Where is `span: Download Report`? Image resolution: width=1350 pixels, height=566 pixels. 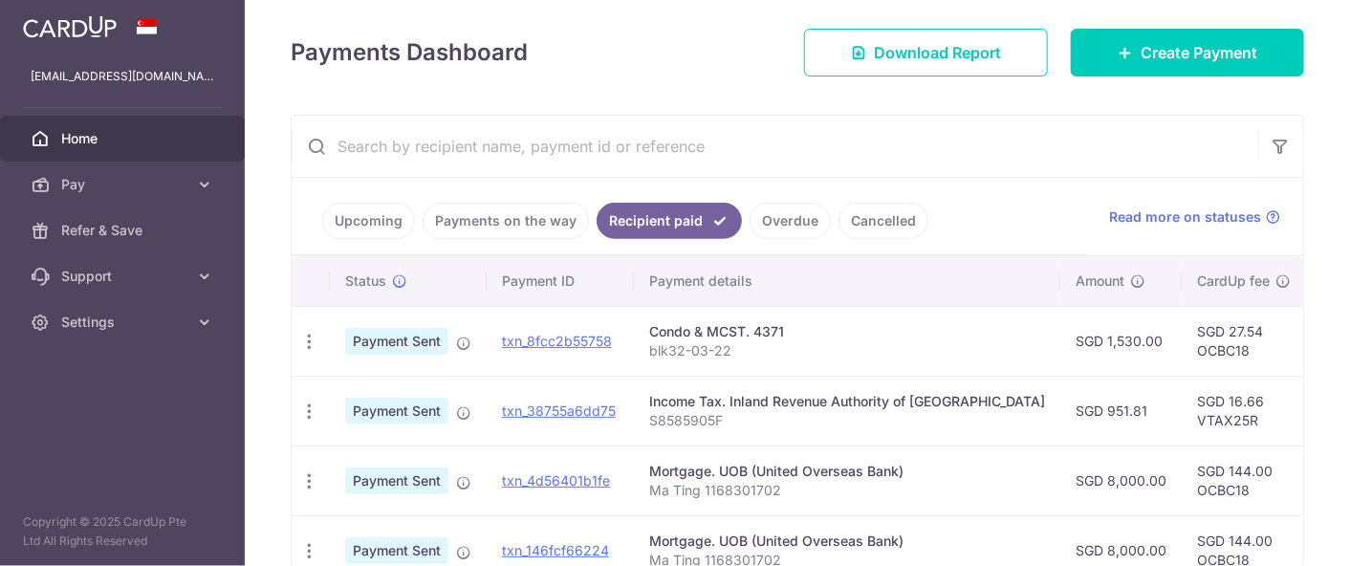
span: Download Report is located at coordinates (937, 53).